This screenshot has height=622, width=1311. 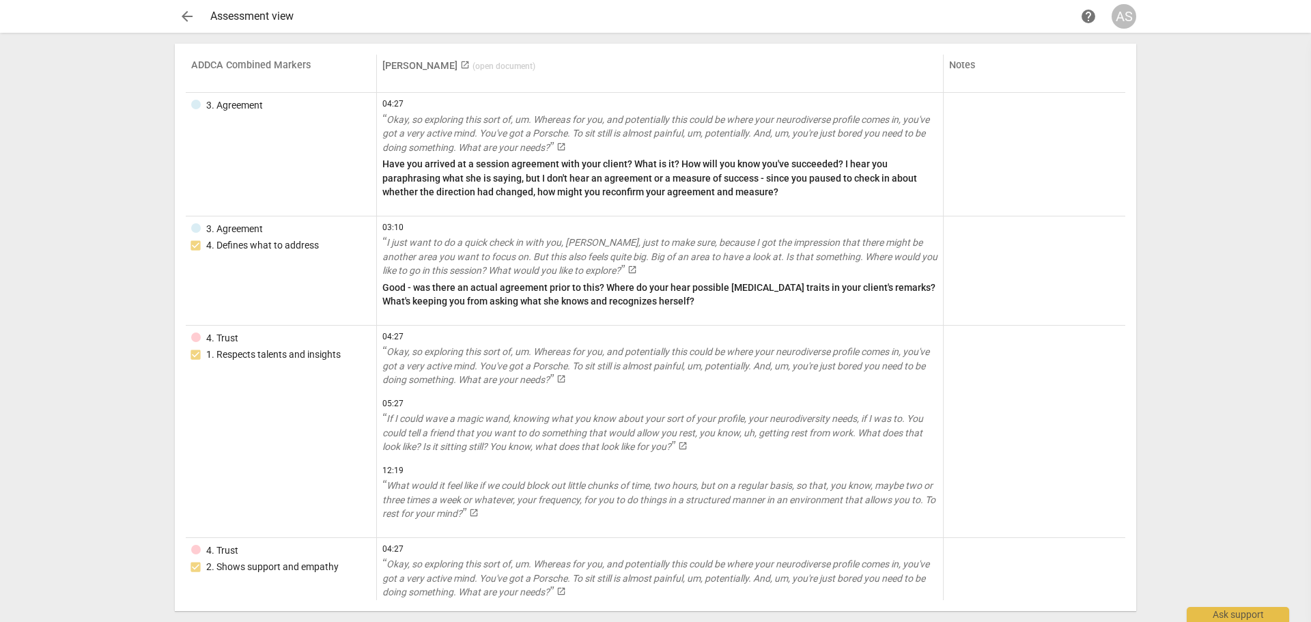 What do you see at coordinates (660, 178) in the screenshot?
I see `p: Have you arrived at a session agreement with your client? What is it? How will you know you've su...` at bounding box center [660, 178].